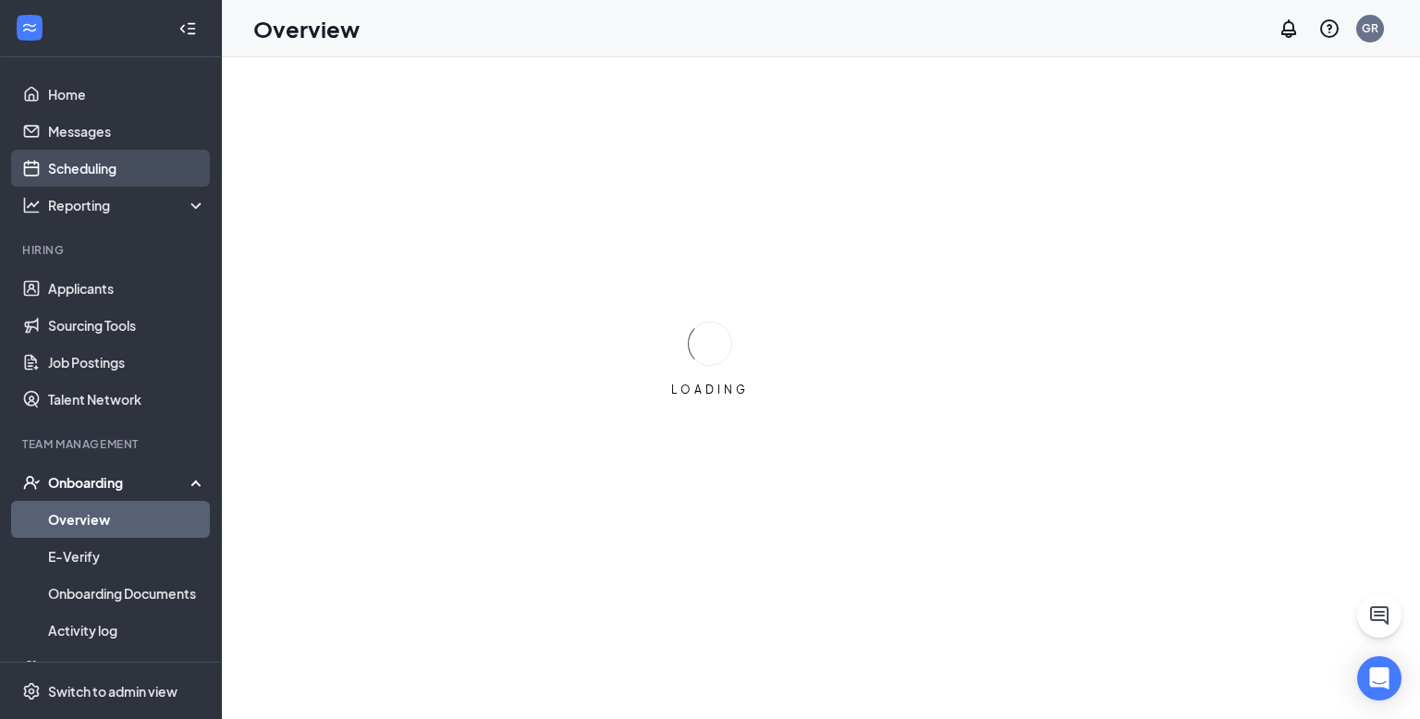 The height and width of the screenshot is (719, 1420). What do you see at coordinates (306, 29) in the screenshot?
I see `h1: Overview` at bounding box center [306, 29].